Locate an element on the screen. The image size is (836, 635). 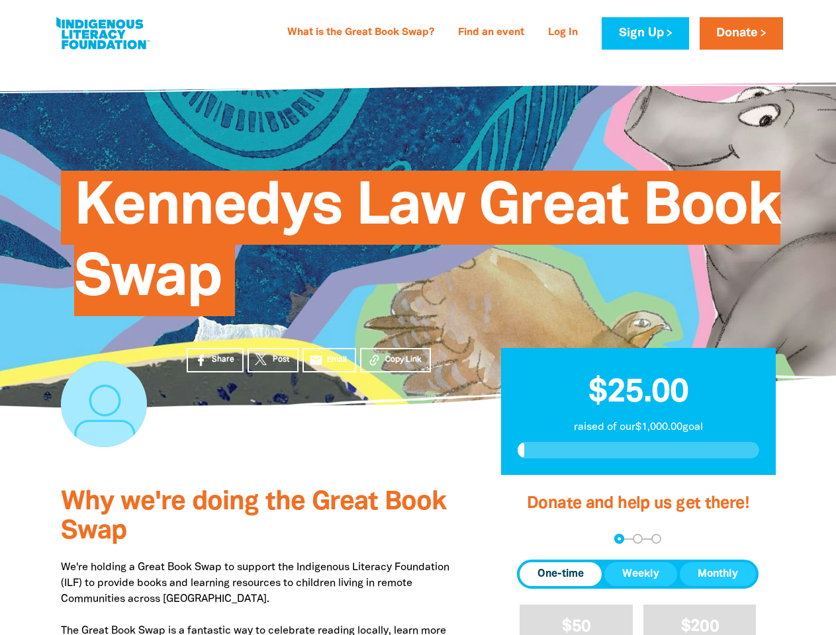
a: Share is located at coordinates (215, 360).